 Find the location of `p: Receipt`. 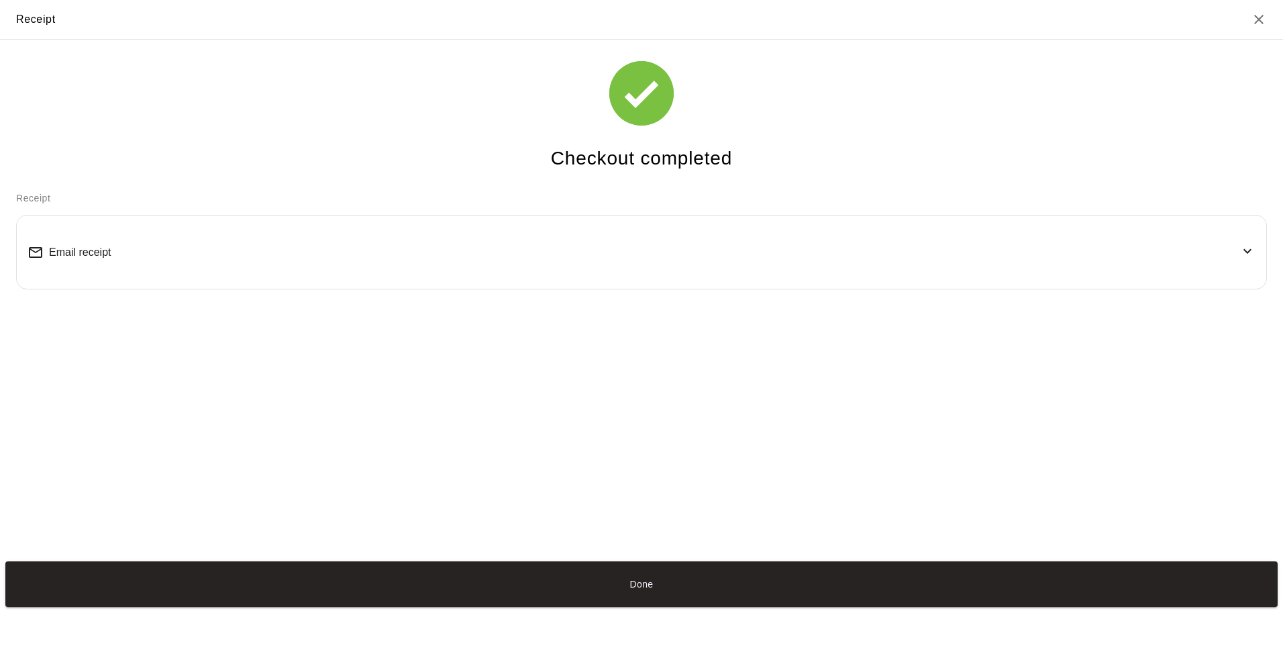

p: Receipt is located at coordinates (642, 198).